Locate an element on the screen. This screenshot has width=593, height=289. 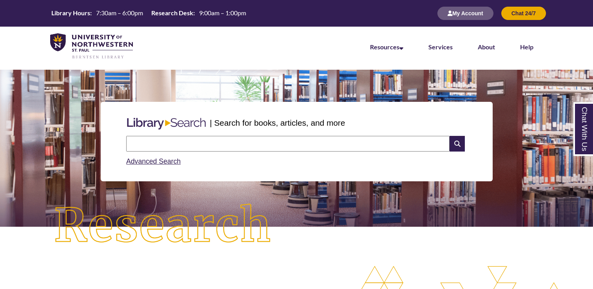
img: Research is located at coordinates (163, 226).